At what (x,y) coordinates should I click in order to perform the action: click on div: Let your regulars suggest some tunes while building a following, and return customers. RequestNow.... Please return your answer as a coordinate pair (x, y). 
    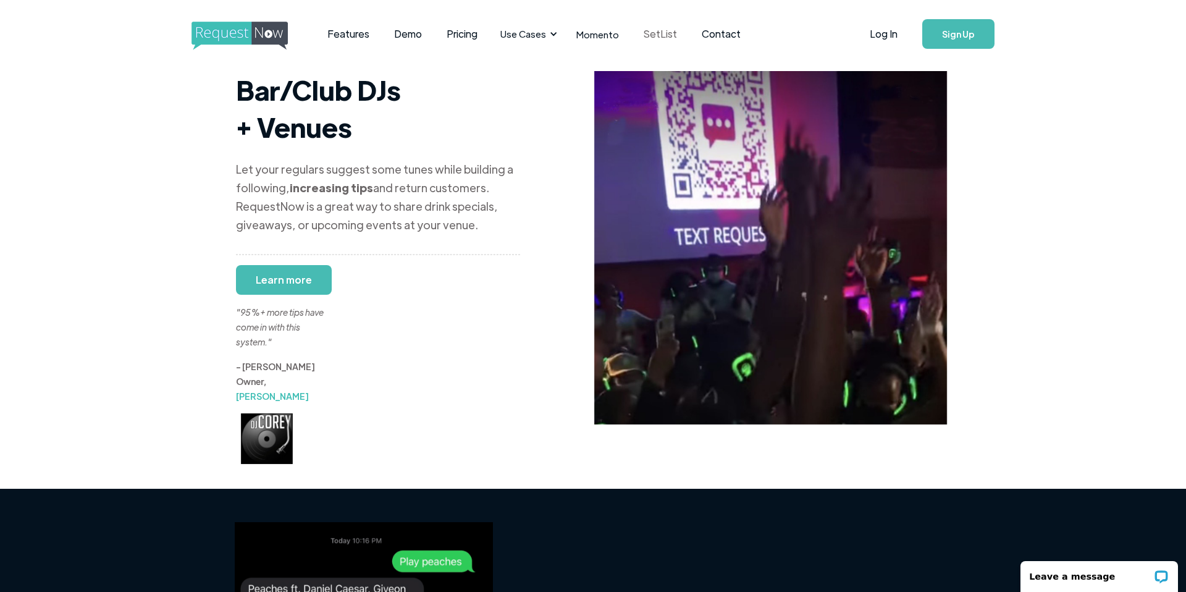
    Looking at the image, I should click on (378, 197).